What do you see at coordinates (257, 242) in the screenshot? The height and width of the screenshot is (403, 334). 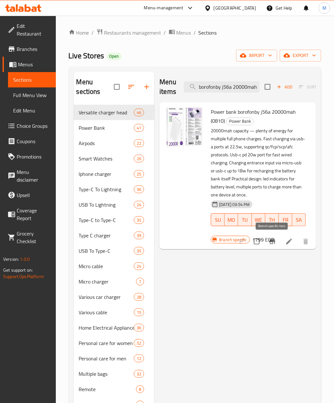 I see `span: Select to update` at bounding box center [257, 242].